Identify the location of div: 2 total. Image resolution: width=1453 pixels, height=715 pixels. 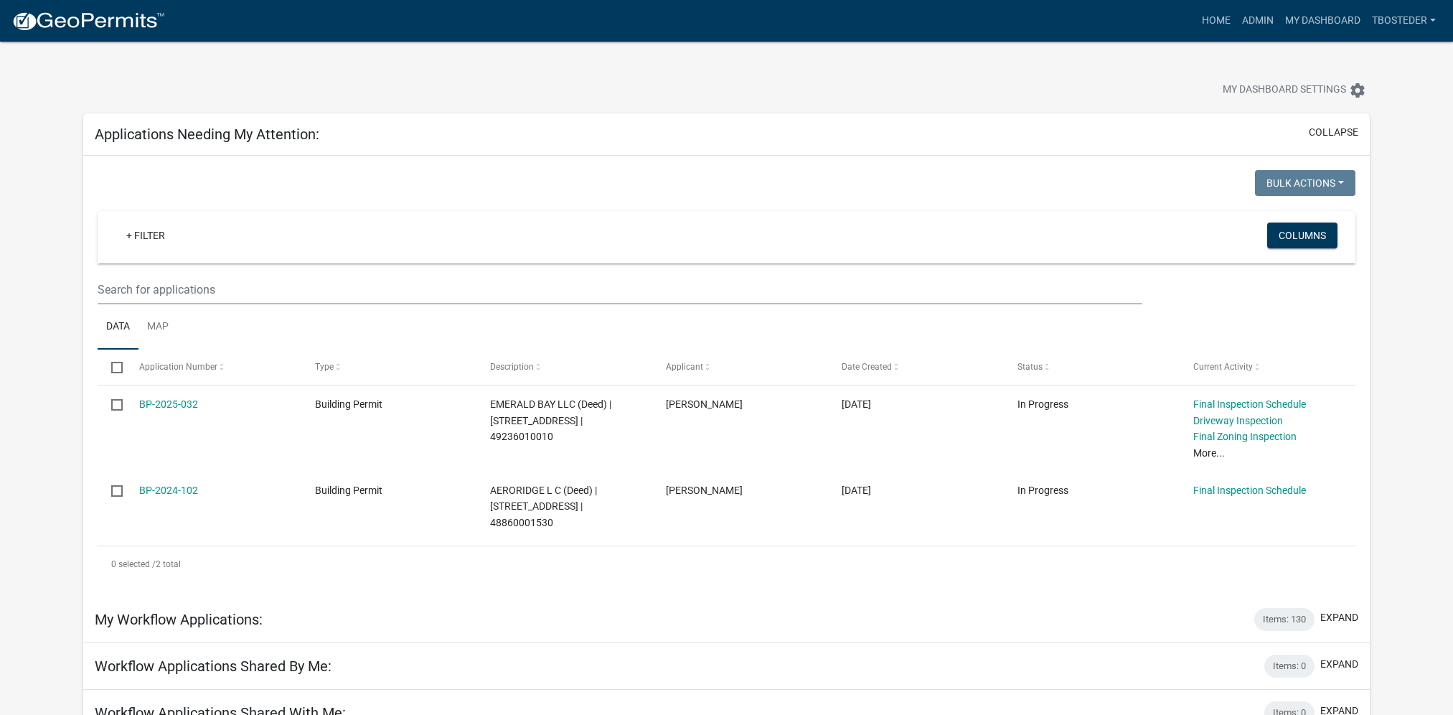
(726, 564).